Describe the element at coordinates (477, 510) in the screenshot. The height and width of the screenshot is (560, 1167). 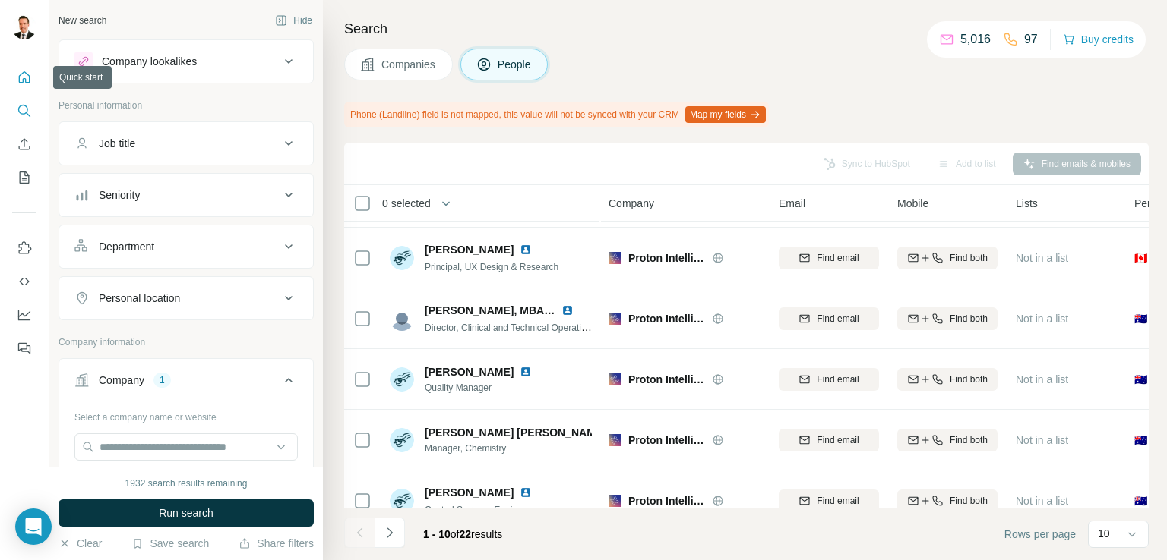
I see `span: Control Systems Engineer` at that location.